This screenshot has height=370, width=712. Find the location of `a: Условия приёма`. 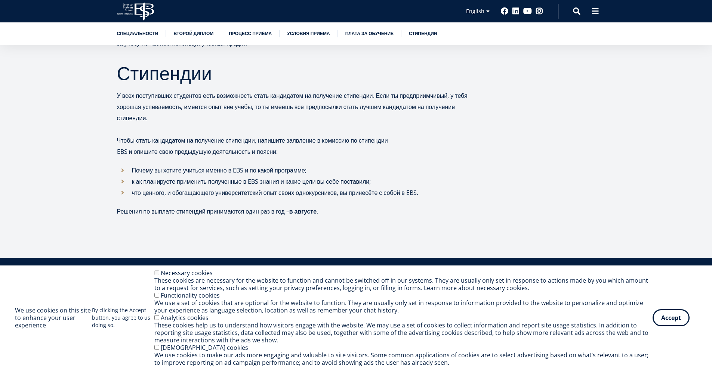

a: Условия приёма is located at coordinates (308, 34).